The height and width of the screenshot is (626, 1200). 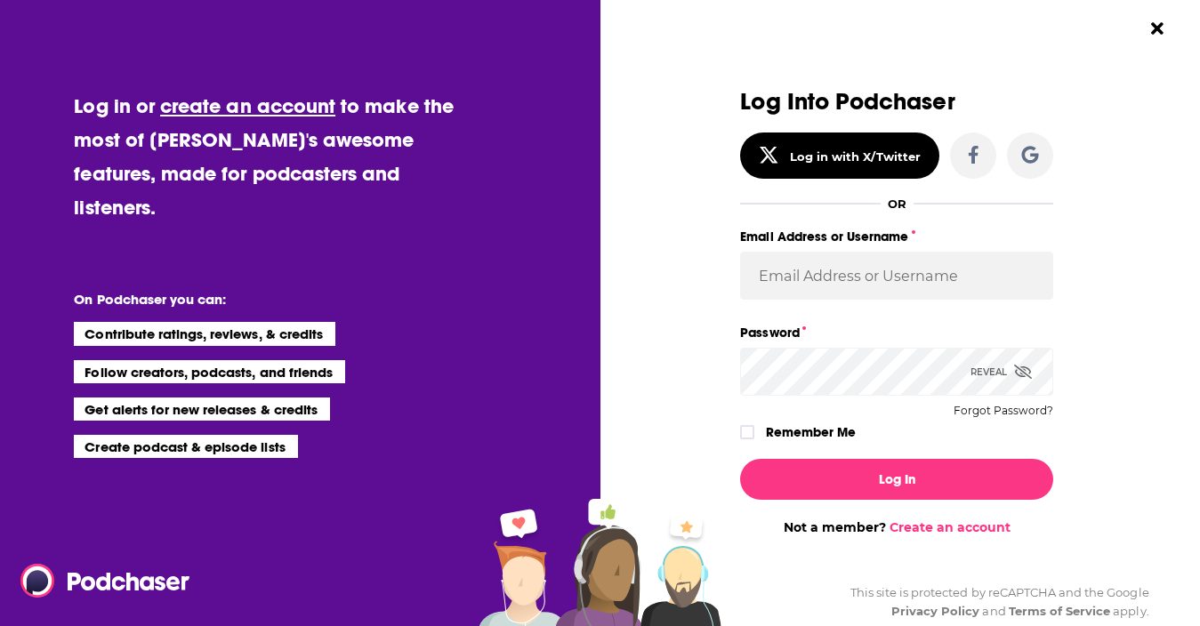 I want to click on div: OR, so click(x=897, y=204).